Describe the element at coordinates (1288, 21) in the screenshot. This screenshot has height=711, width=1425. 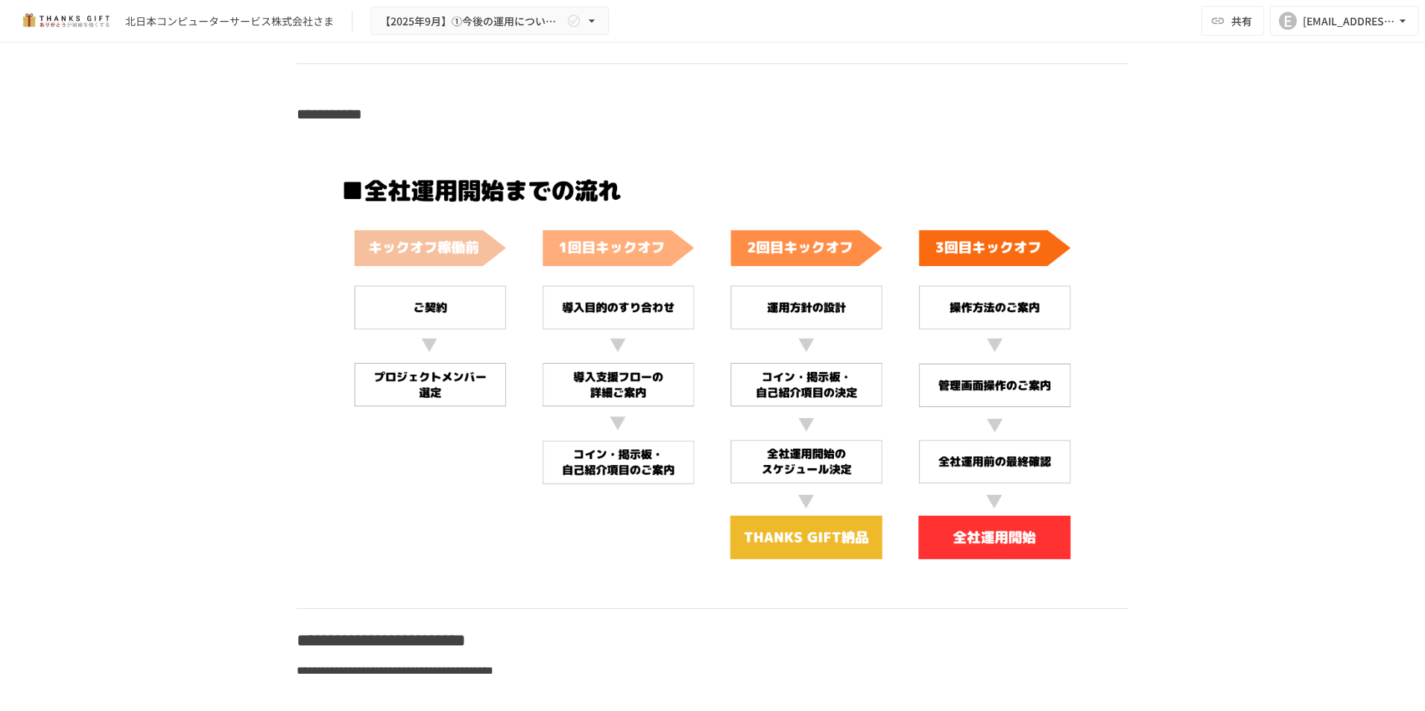
I see `div: E` at that location.